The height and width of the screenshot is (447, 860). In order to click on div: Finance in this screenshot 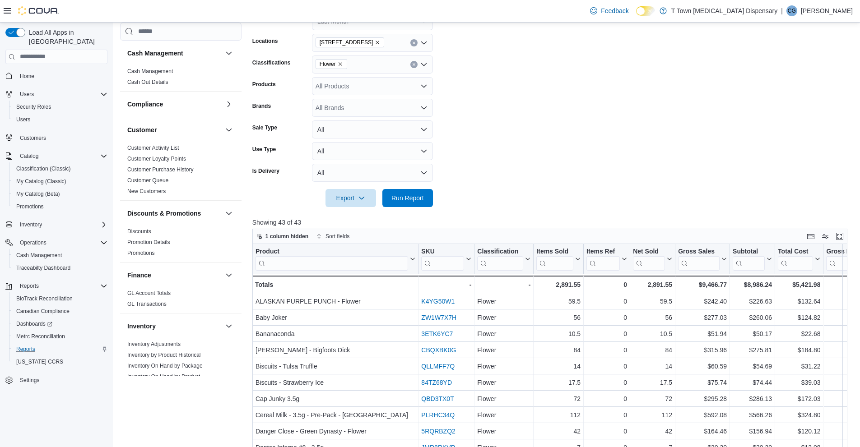, I will do `click(181, 301)`.